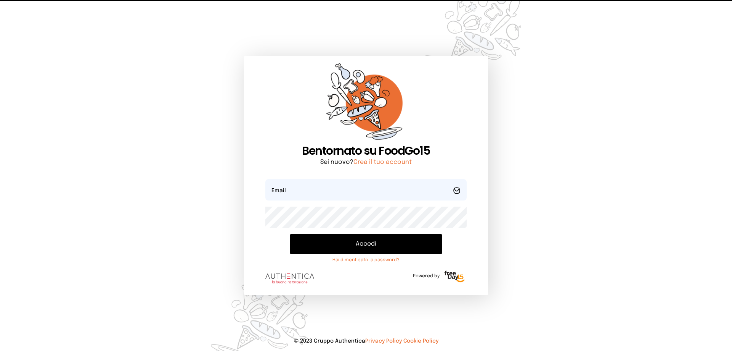 Image resolution: width=732 pixels, height=351 pixels. Describe the element at coordinates (421, 341) in the screenshot. I see `a: Cookie Policy` at that location.